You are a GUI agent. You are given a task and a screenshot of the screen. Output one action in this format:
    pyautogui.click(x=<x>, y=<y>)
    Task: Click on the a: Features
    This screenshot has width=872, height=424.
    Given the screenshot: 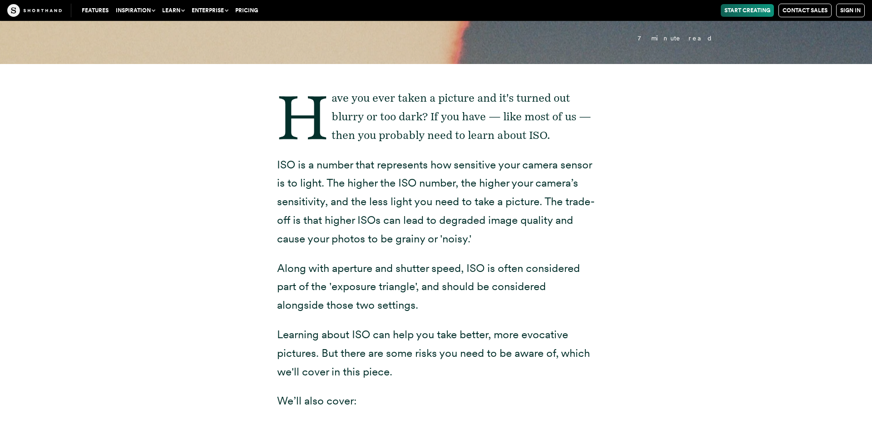 What is the action you would take?
    pyautogui.click(x=95, y=10)
    